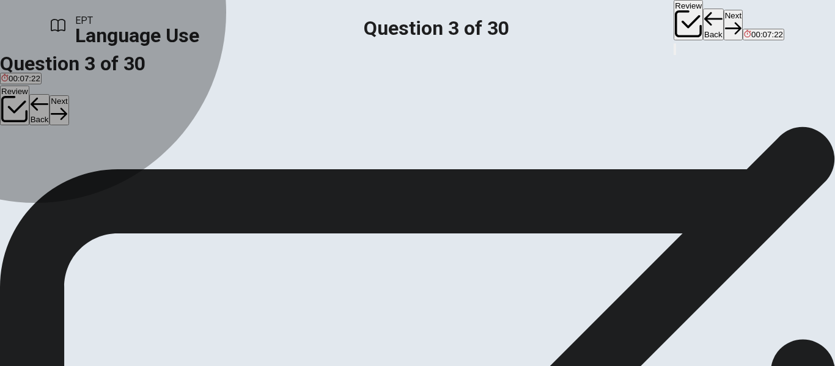  I want to click on span: EPT, so click(137, 21).